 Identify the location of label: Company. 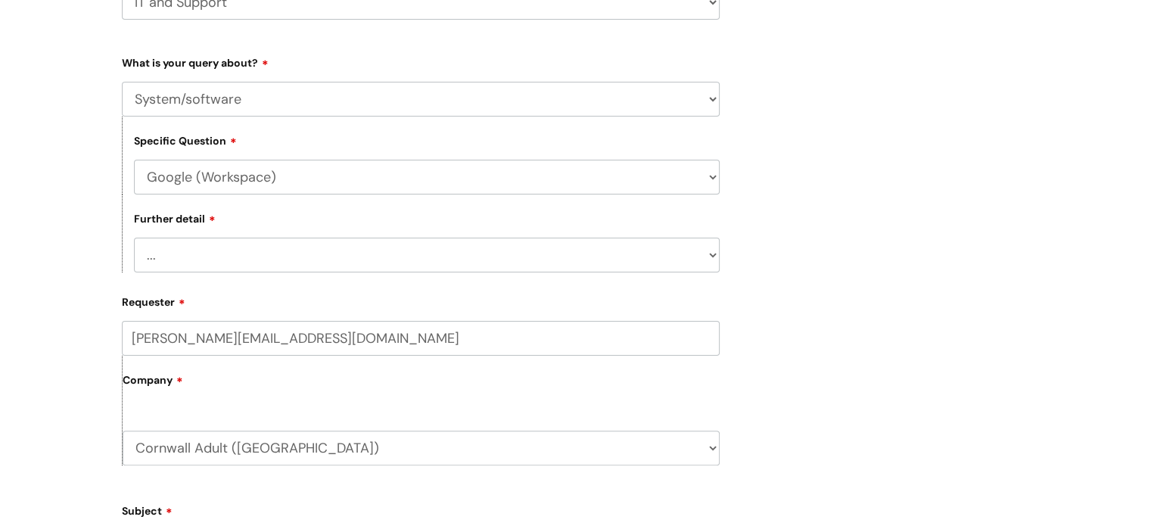
(421, 385).